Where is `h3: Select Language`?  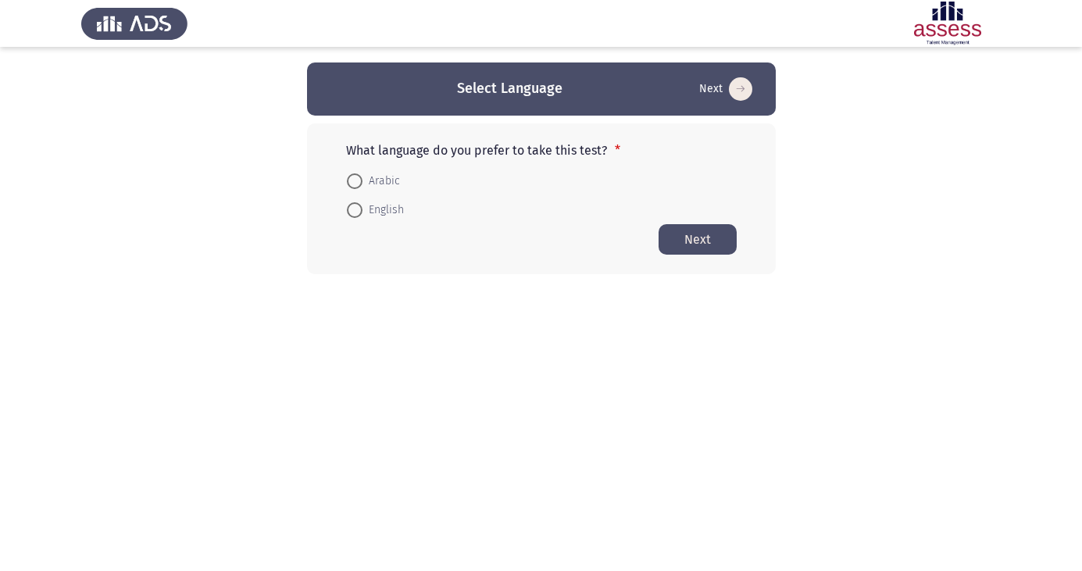 h3: Select Language is located at coordinates (509, 88).